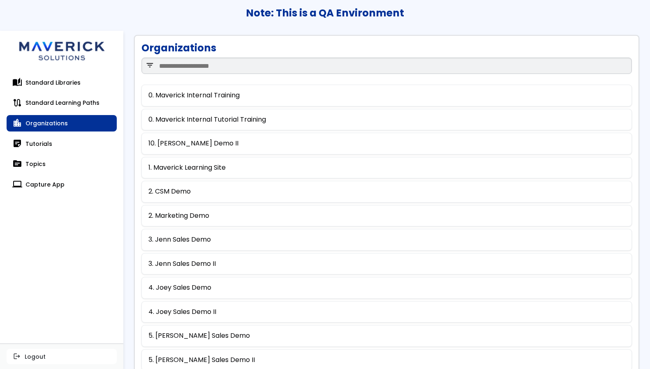  What do you see at coordinates (17, 185) in the screenshot?
I see `span: computer` at bounding box center [17, 185].